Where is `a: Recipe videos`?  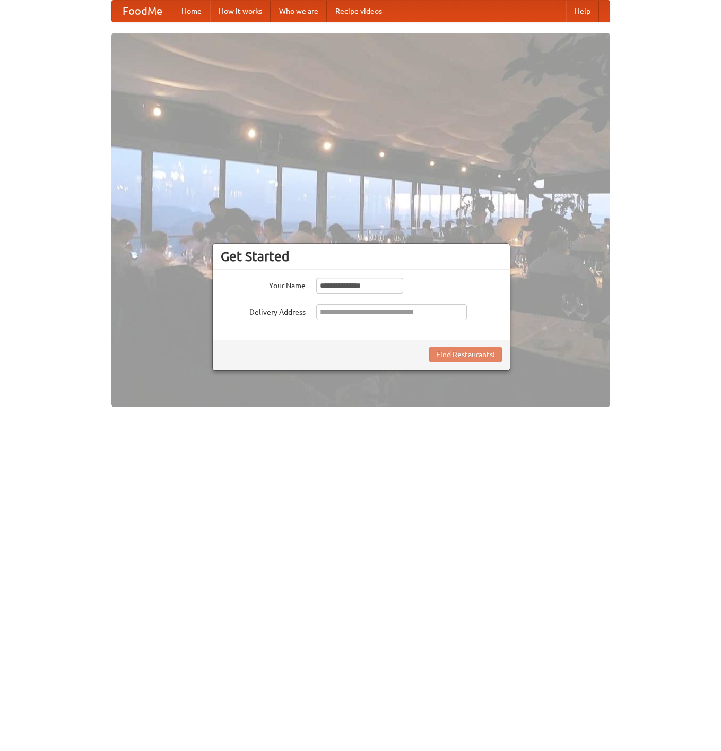 a: Recipe videos is located at coordinates (359, 11).